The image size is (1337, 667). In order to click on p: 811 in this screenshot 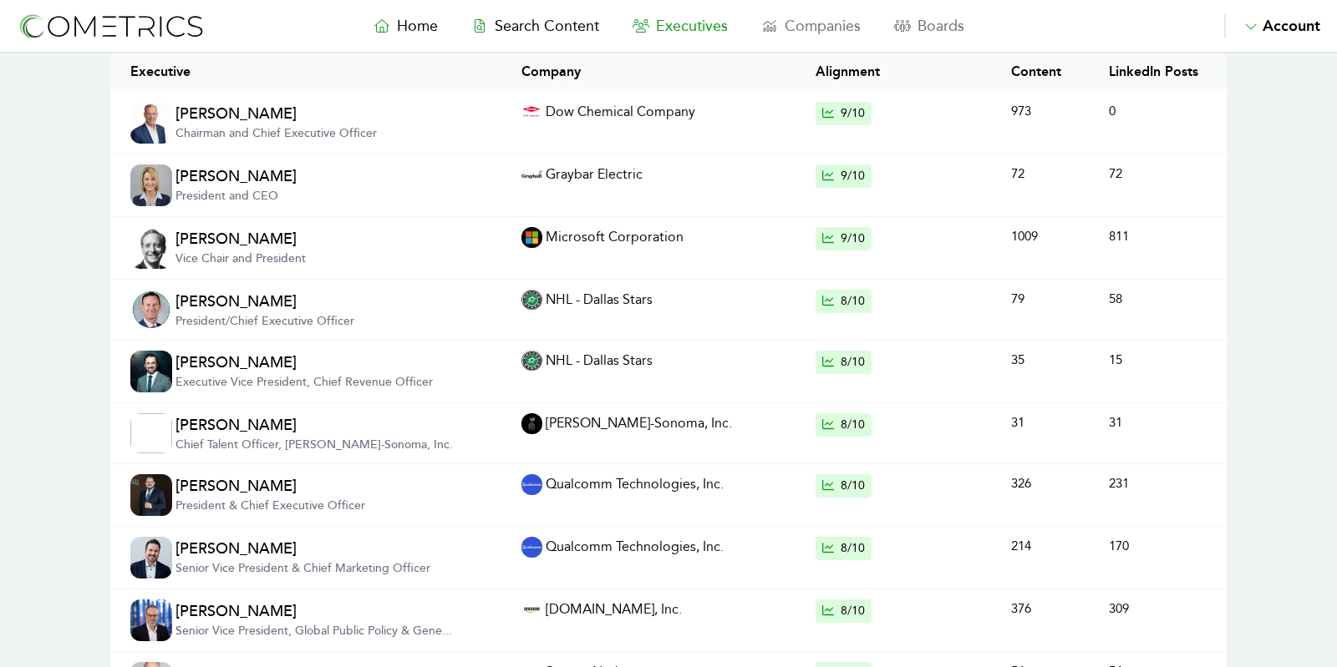, I will do `click(1157, 236)`.